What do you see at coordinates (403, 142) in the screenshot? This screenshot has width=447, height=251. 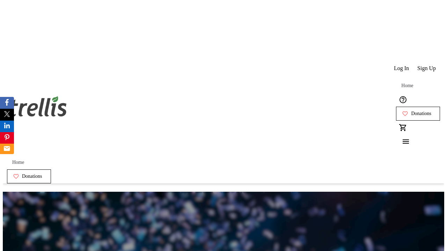 I see `button: Menu` at bounding box center [403, 142].